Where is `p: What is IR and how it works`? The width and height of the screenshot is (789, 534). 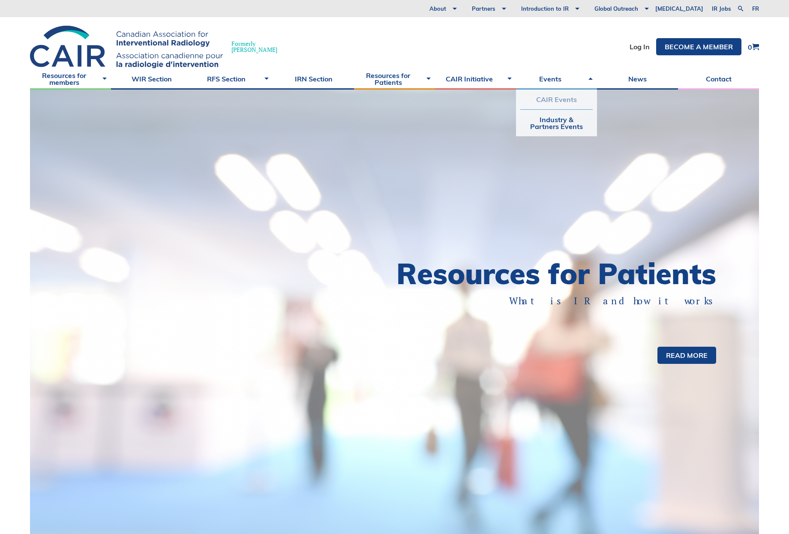 p: What is IR and how it works is located at coordinates (570, 301).